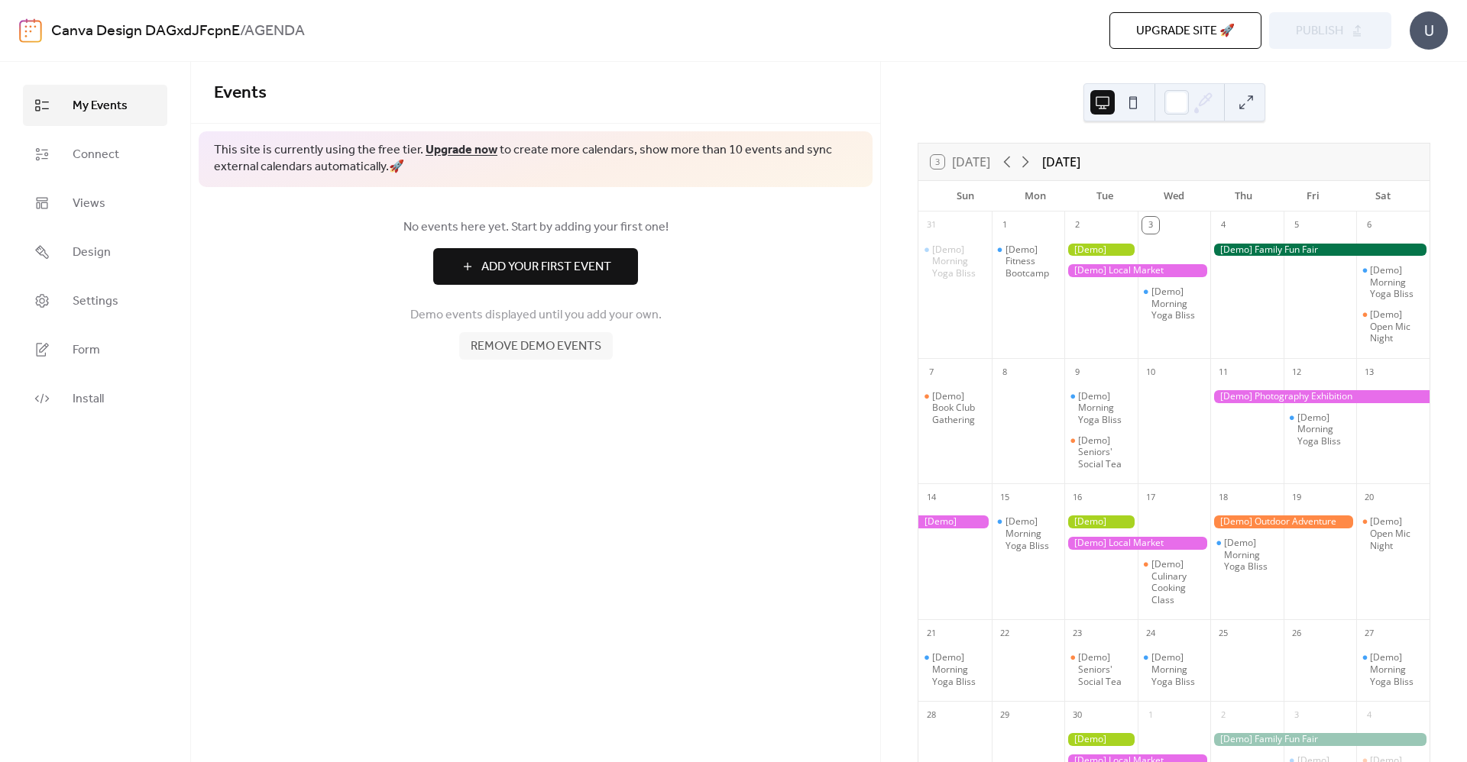  I want to click on div: [Demo] Outdoor Adventure Day, so click(1283, 522).